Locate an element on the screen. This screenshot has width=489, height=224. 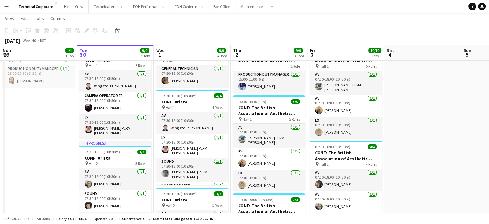
span: Budgeted is located at coordinates (20, 218).